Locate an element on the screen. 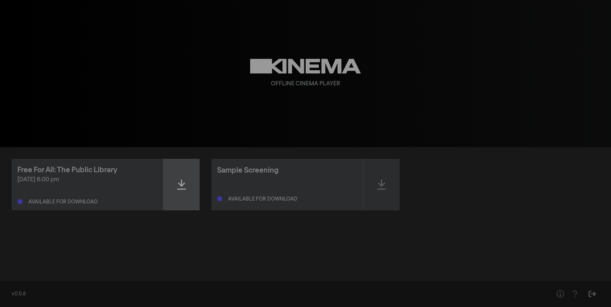  div: Offline Cinema Player is located at coordinates (305, 84).